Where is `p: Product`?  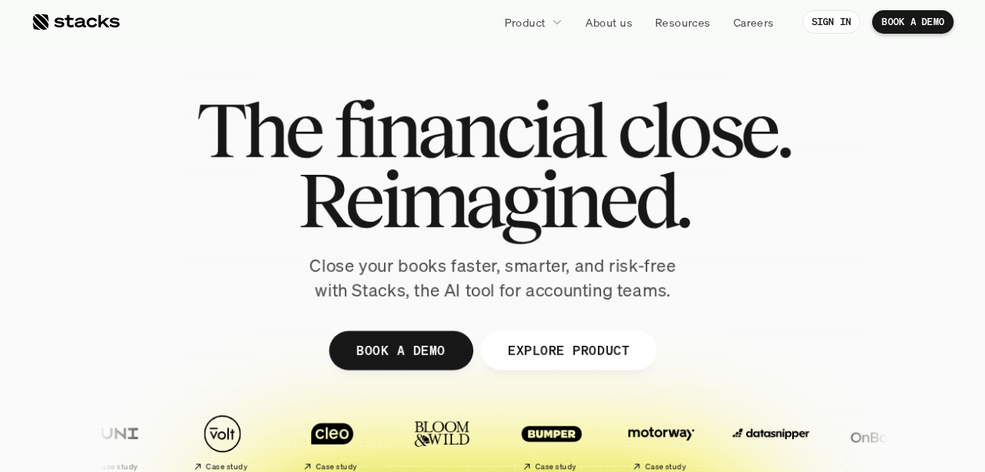
p: Product is located at coordinates (525, 22).